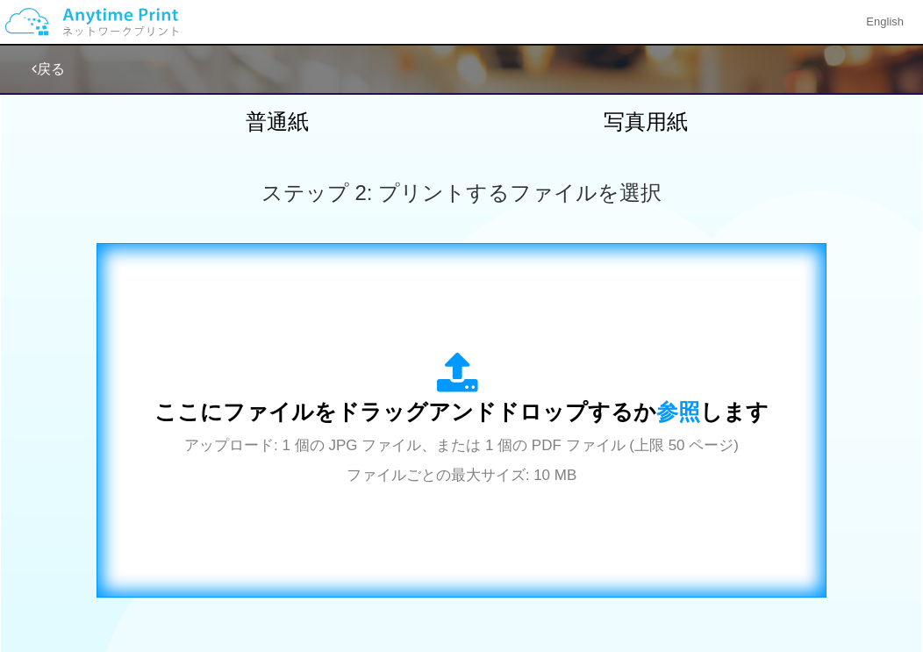 The width and height of the screenshot is (923, 652). What do you see at coordinates (462, 412) in the screenshot?
I see `span: ここにファイルをドラッグアンドドロップするか します` at bounding box center [462, 412].